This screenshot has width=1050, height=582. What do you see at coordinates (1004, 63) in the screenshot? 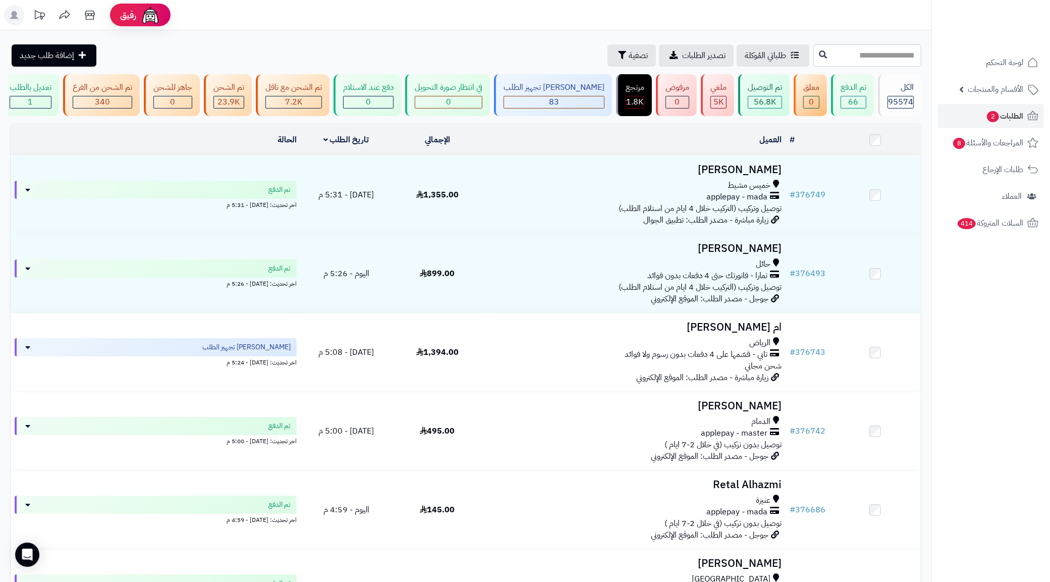
I see `span: لوحة التحكم` at bounding box center [1004, 63].